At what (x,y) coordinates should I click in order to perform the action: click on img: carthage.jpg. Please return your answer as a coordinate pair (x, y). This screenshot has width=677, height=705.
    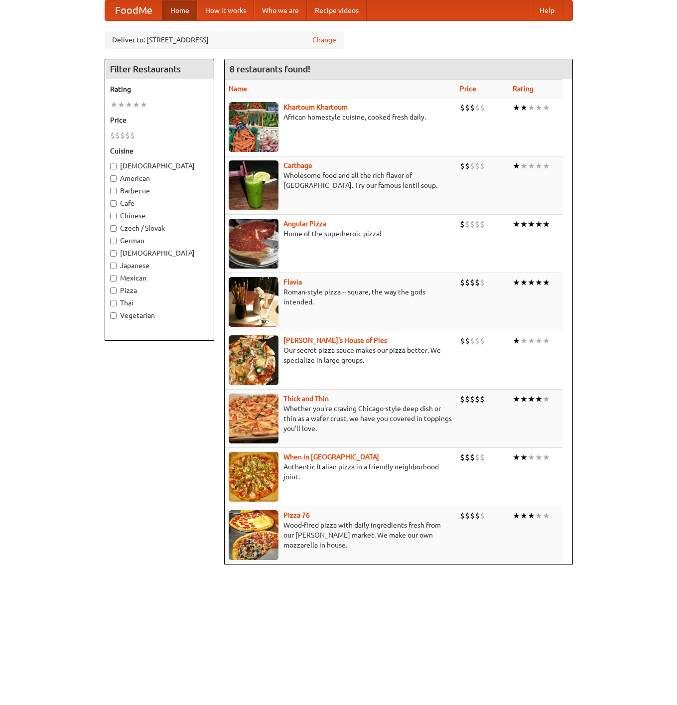
    Looking at the image, I should click on (254, 185).